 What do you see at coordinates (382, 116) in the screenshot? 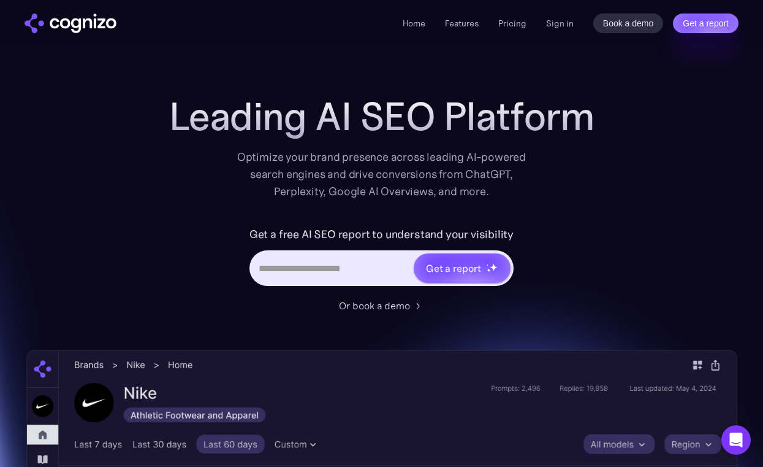
I see `h1: Leading AI SEO Platform` at bounding box center [382, 116].